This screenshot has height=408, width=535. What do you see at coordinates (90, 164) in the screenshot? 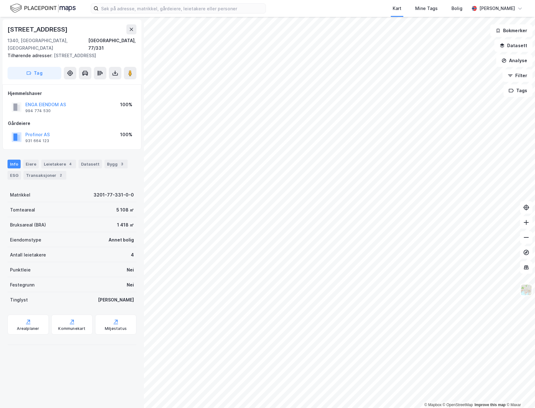
I see `div: Datasett` at bounding box center [90, 164].